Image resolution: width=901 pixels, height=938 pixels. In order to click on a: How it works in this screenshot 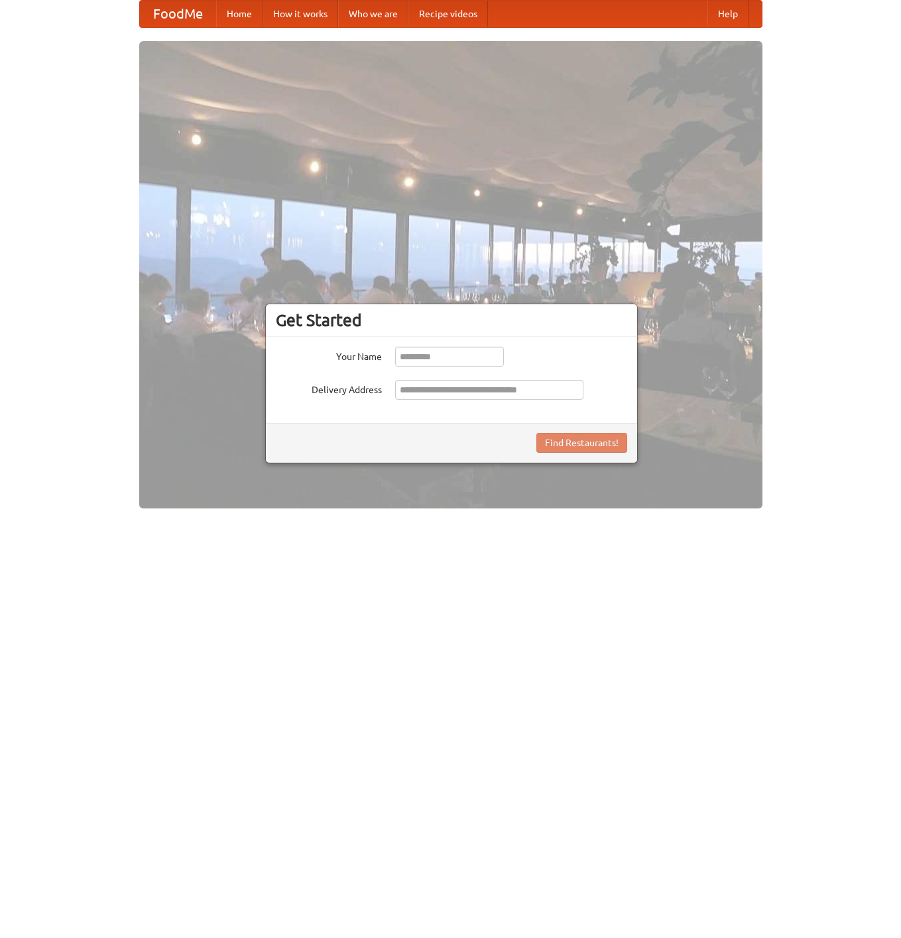, I will do `click(300, 14)`.